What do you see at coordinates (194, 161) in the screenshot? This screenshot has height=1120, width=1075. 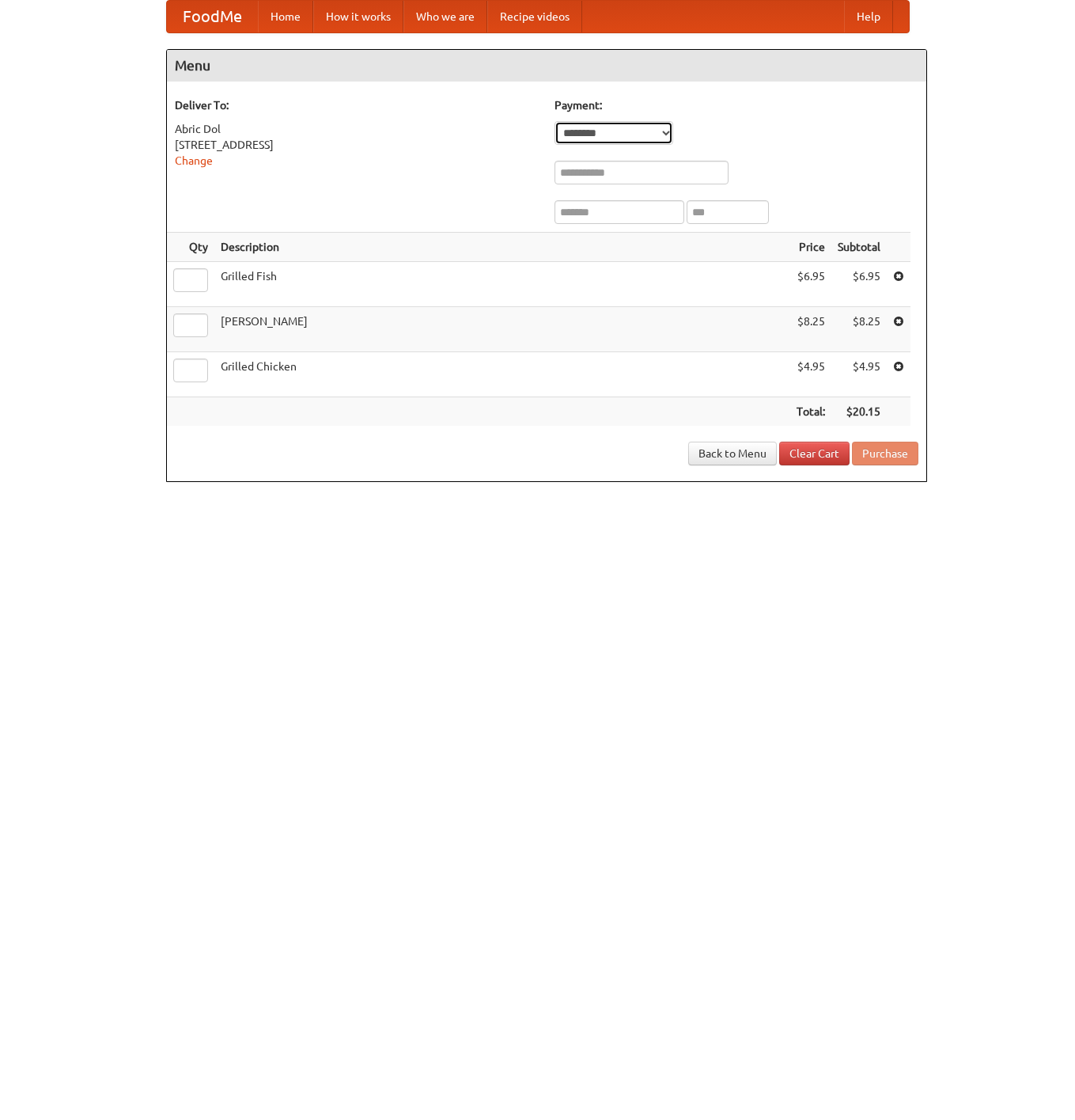 I see `a: Change` at bounding box center [194, 161].